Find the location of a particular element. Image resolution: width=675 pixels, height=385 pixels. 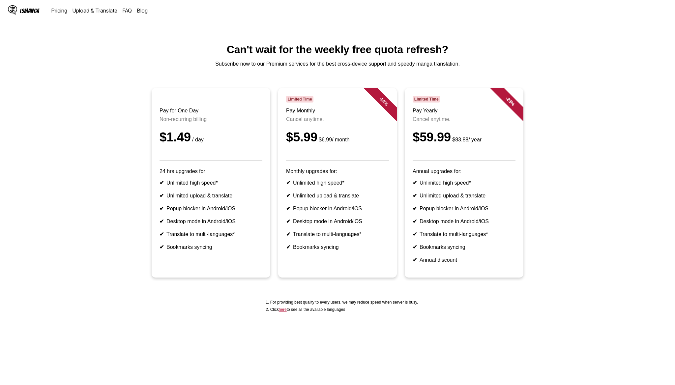

a: IsManga LogoIsManga is located at coordinates (30, 11).